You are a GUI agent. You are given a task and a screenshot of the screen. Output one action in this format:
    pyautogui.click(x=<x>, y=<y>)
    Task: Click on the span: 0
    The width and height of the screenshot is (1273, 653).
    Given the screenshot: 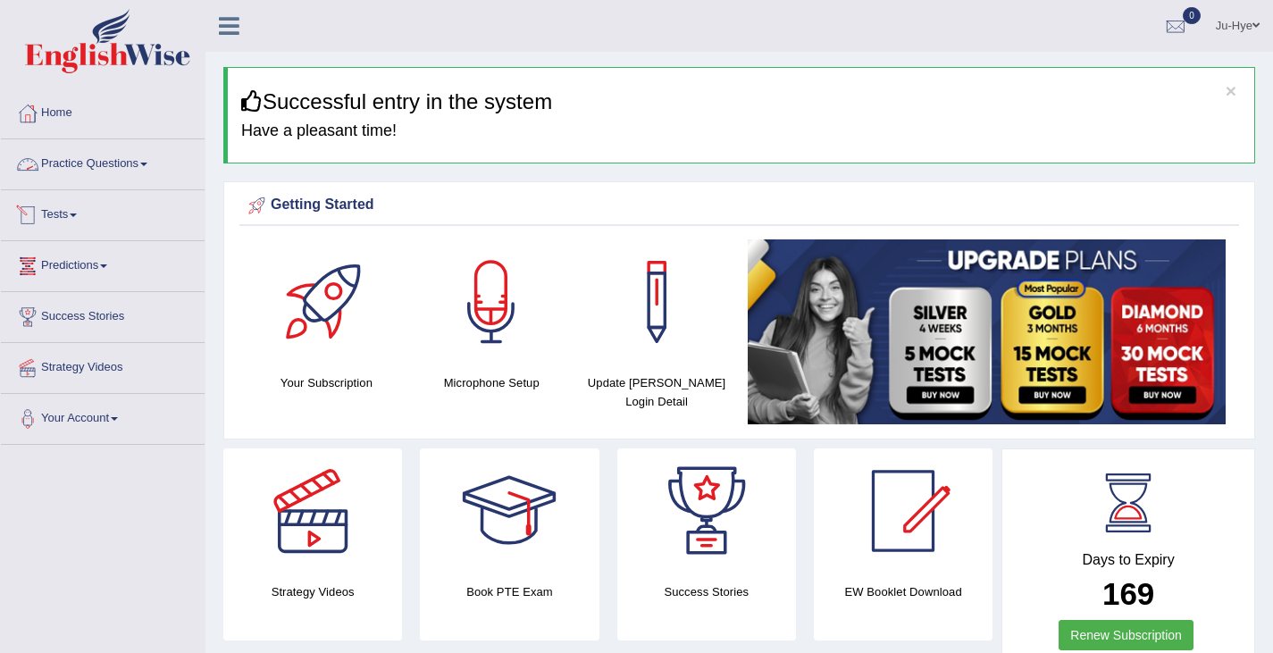 What is the action you would take?
    pyautogui.click(x=1191, y=15)
    